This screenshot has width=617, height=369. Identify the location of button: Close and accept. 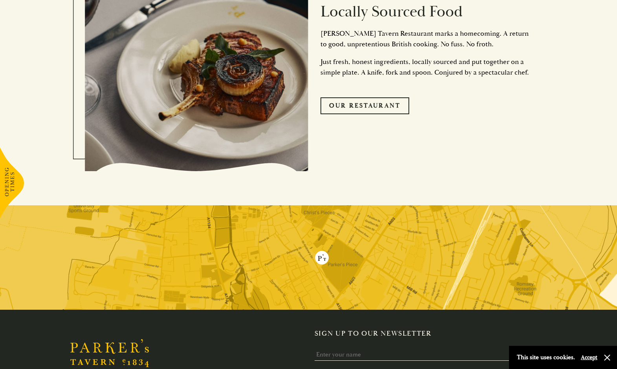
(607, 358).